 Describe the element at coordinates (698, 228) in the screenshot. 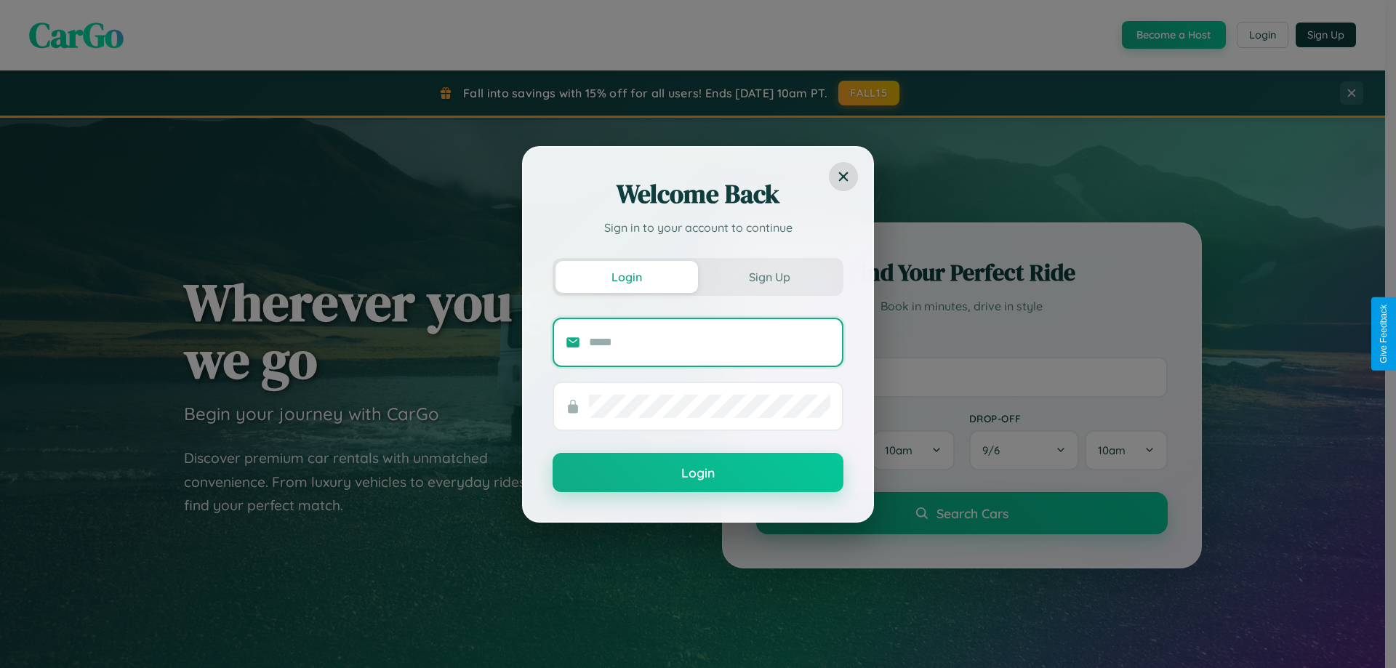

I see `p: Sign in to your account to continue` at that location.